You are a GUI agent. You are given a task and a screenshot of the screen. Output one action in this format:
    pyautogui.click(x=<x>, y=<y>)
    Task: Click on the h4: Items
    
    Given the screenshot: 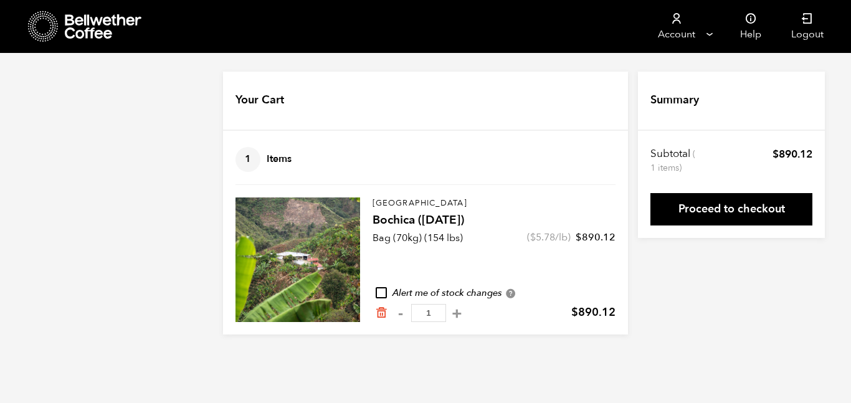 What is the action you would take?
    pyautogui.click(x=263, y=159)
    